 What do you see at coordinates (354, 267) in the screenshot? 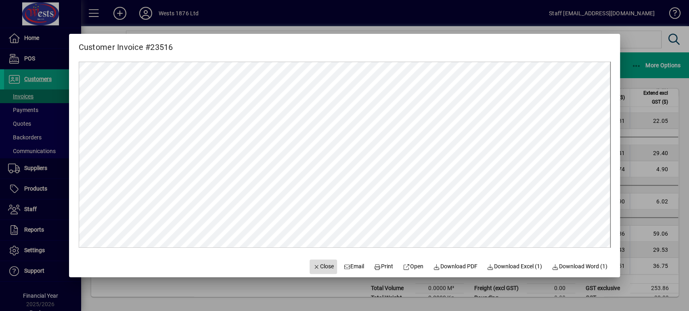
I see `button: Email` at bounding box center [354, 267].